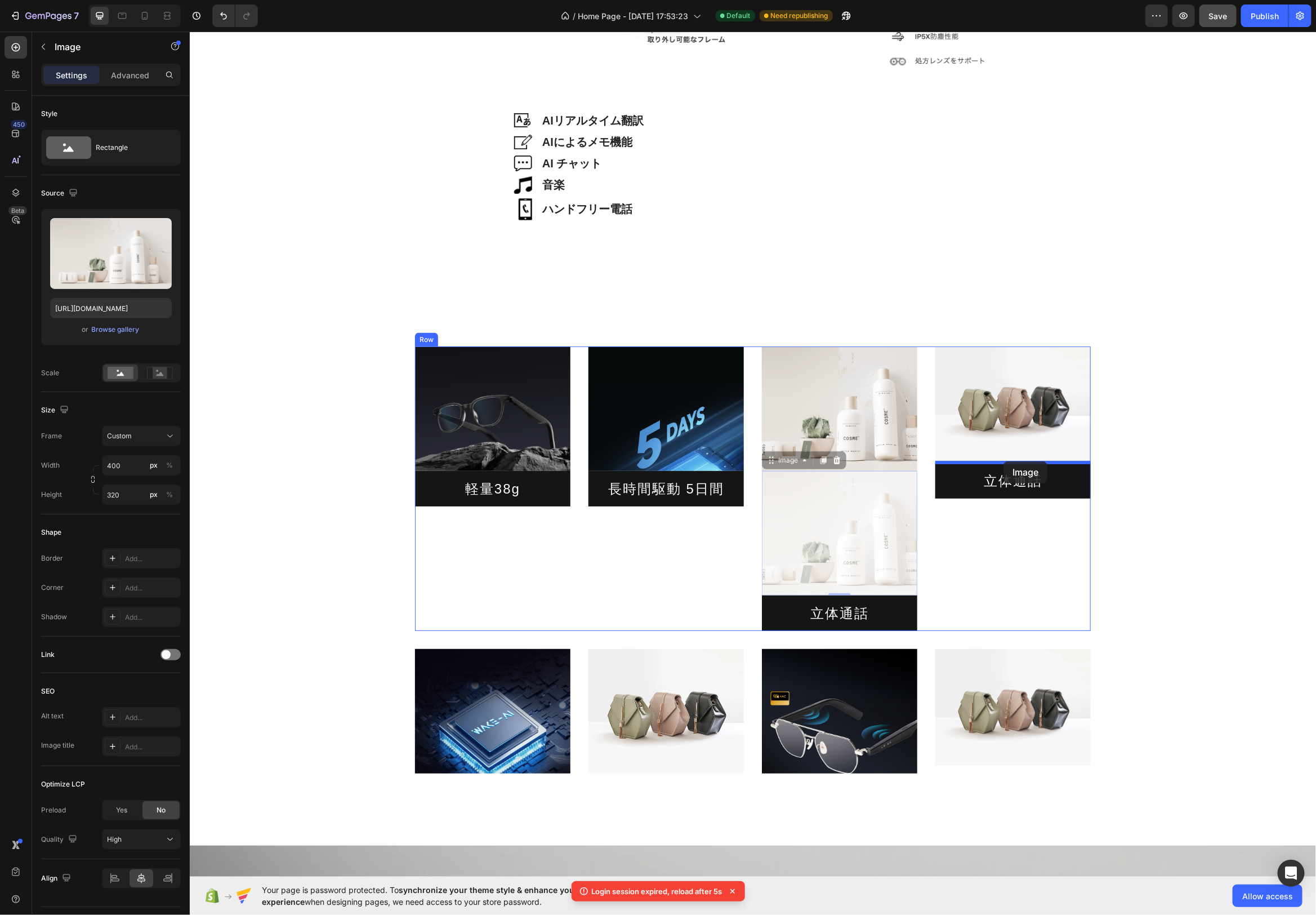 This screenshot has width=1316, height=915. What do you see at coordinates (420, 896) in the screenshot?
I see `span: synchronize your theme style & enhance your experience` at bounding box center [420, 896].